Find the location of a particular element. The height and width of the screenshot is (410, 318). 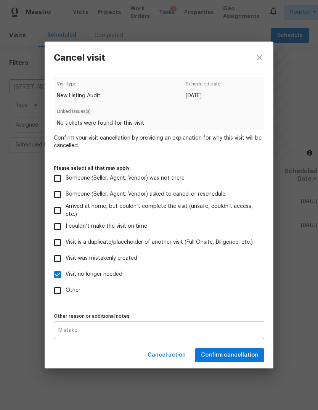

span: I couldn’t make the visit on time is located at coordinates (106, 226).